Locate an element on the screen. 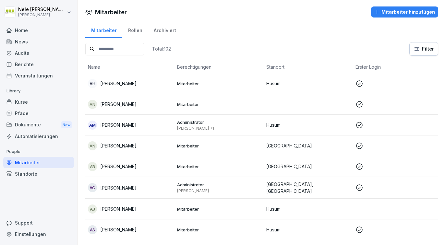 The height and width of the screenshot is (245, 446). a: Automatisierungen is located at coordinates (39, 136).